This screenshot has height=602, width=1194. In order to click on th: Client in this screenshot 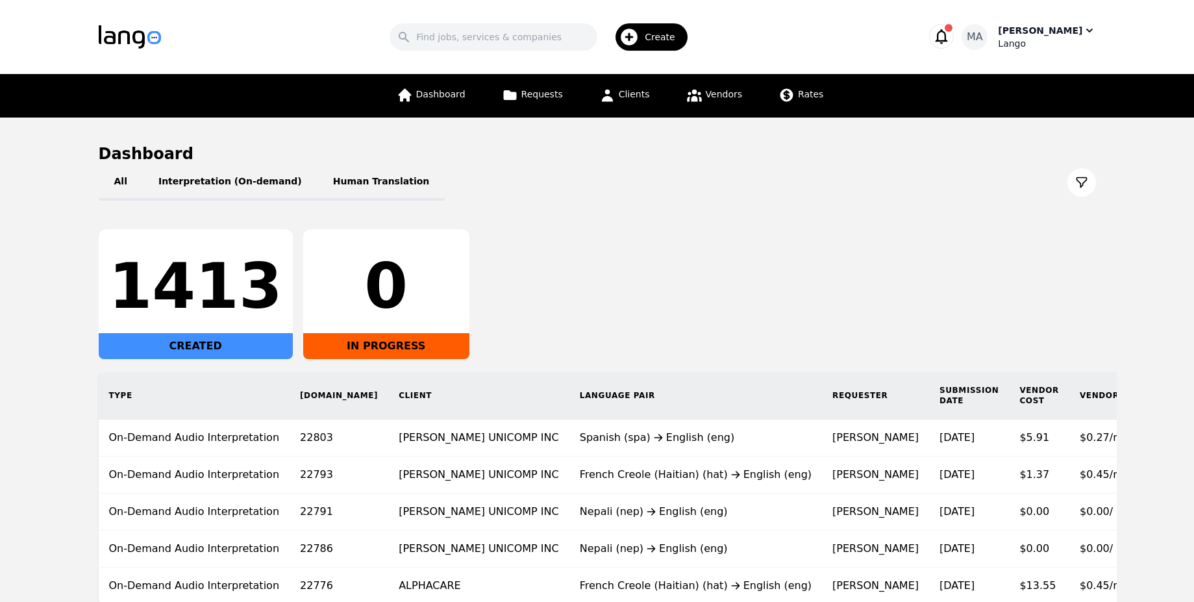, I will do `click(478, 395)`.